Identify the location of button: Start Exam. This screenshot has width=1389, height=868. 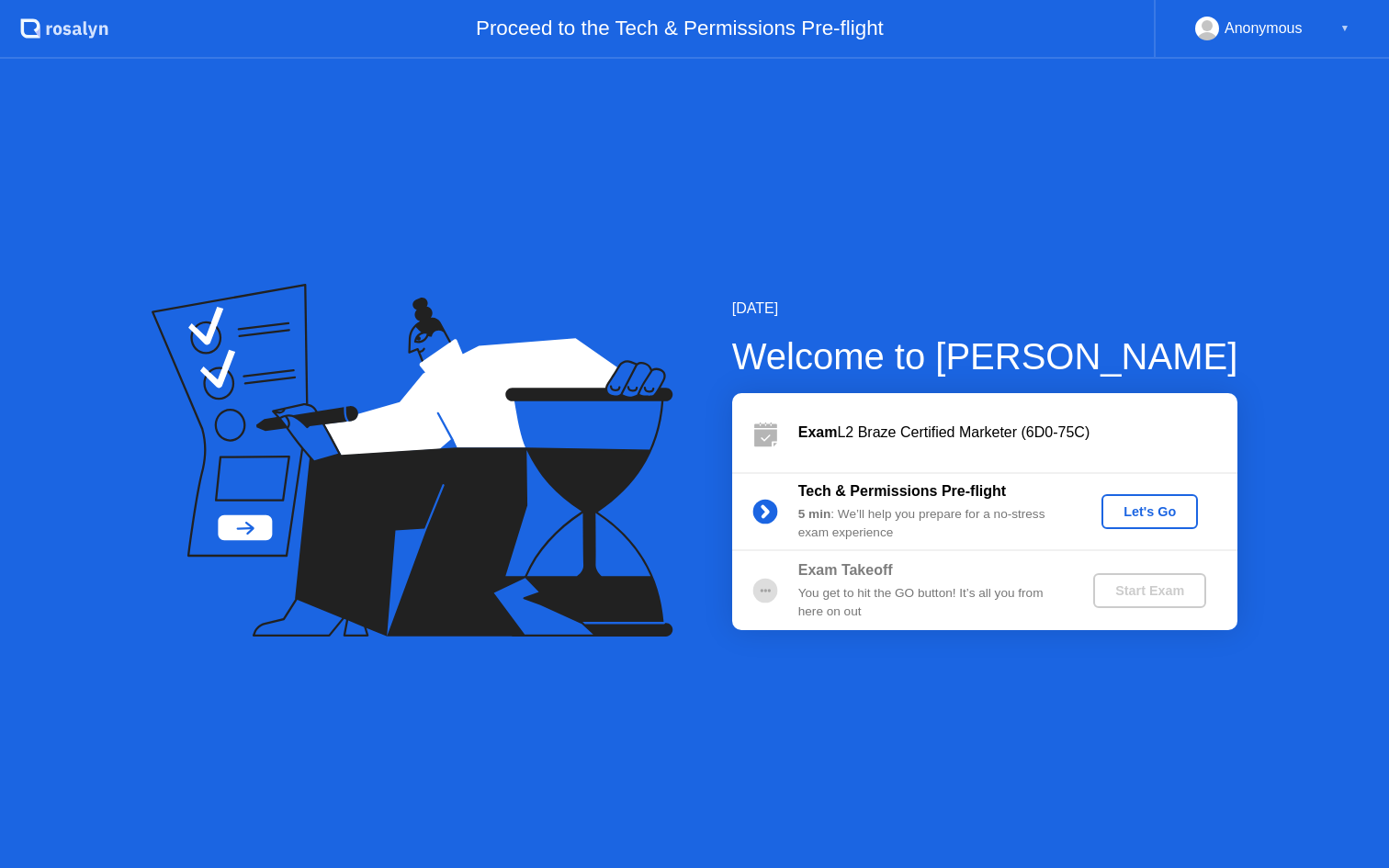
(1150, 591).